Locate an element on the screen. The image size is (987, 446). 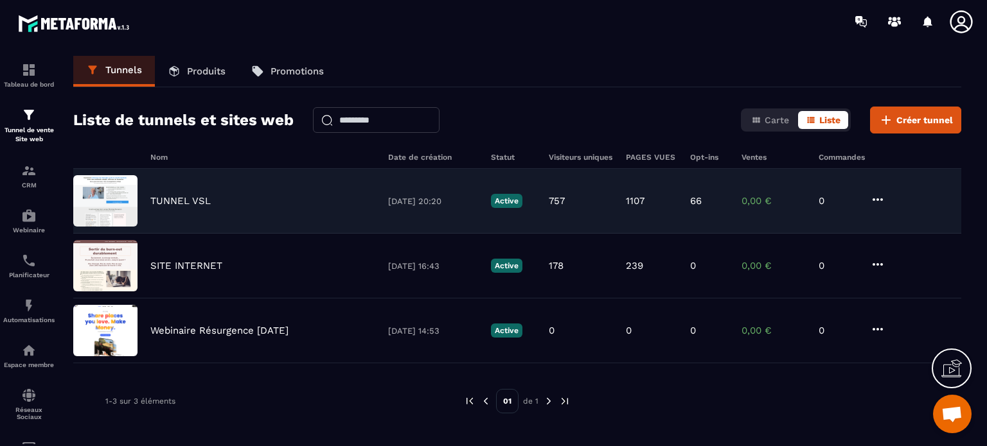
p: Promotions is located at coordinates (297, 71).